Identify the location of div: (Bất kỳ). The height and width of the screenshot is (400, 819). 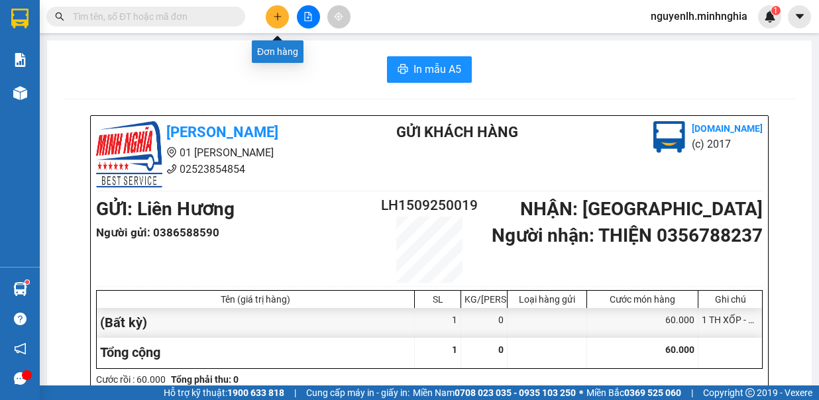
(256, 323).